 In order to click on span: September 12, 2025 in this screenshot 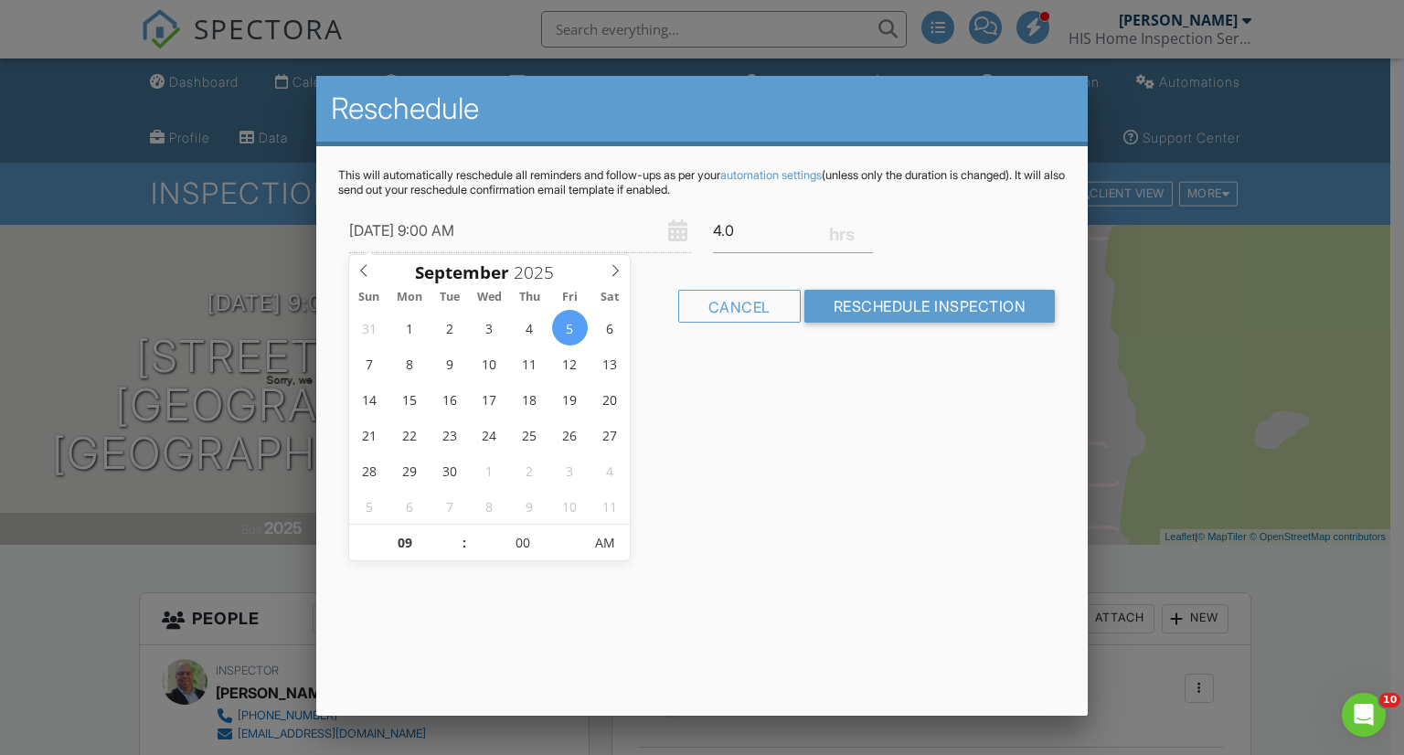, I will do `click(569, 363)`.